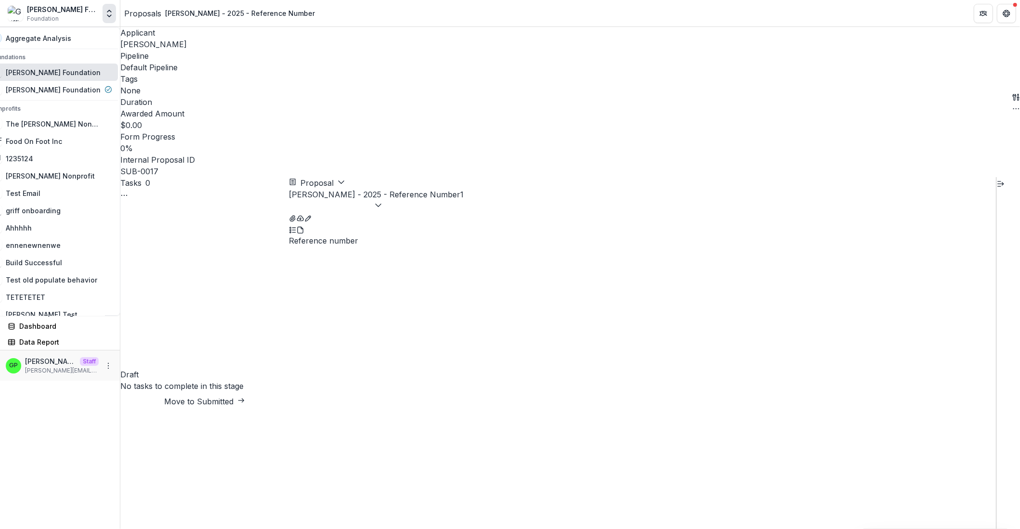  What do you see at coordinates (157, 79) in the screenshot?
I see `p: Tags` at bounding box center [157, 79].